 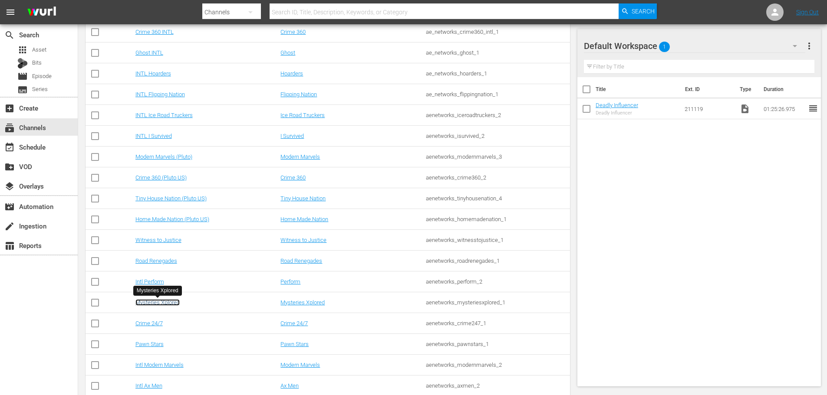 I want to click on a: Ice Road Truckers, so click(x=303, y=115).